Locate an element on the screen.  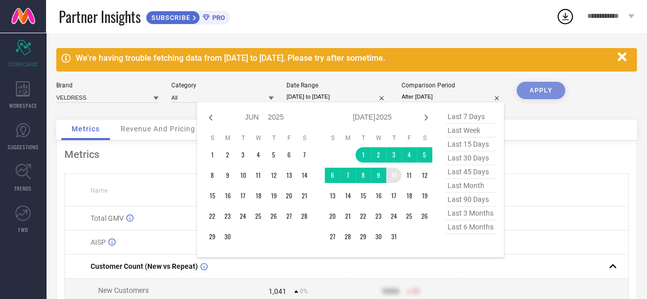
td: Tue Jul 15 2025 is located at coordinates (363, 196).